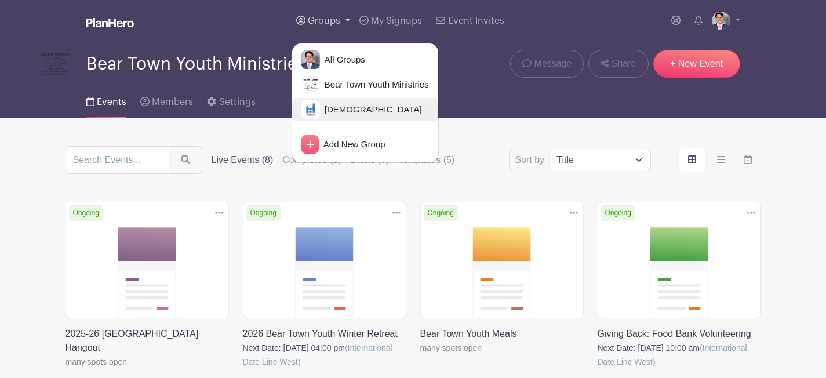 Image resolution: width=826 pixels, height=378 pixels. Describe the element at coordinates (552, 64) in the screenshot. I see `span: Message` at that location.